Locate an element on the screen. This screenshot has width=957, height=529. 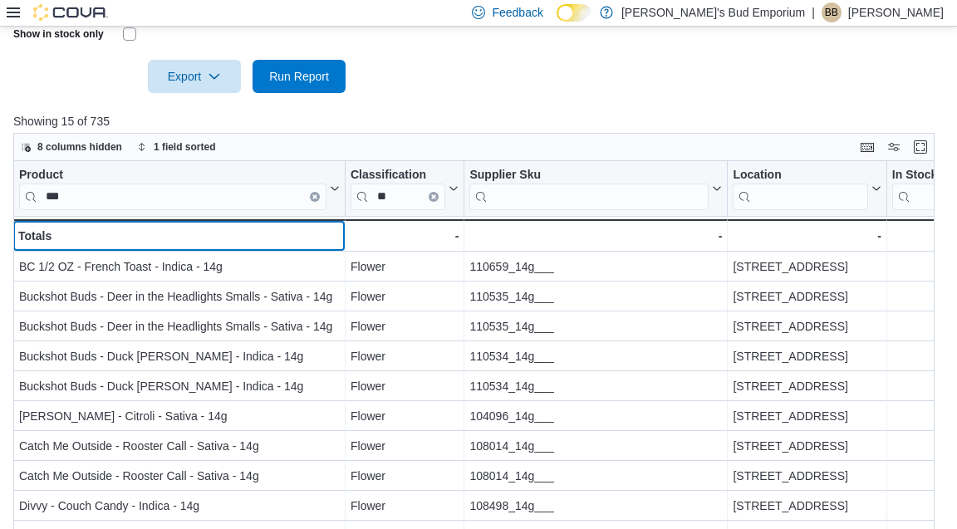
button: Supplier Sku is located at coordinates (596, 188).